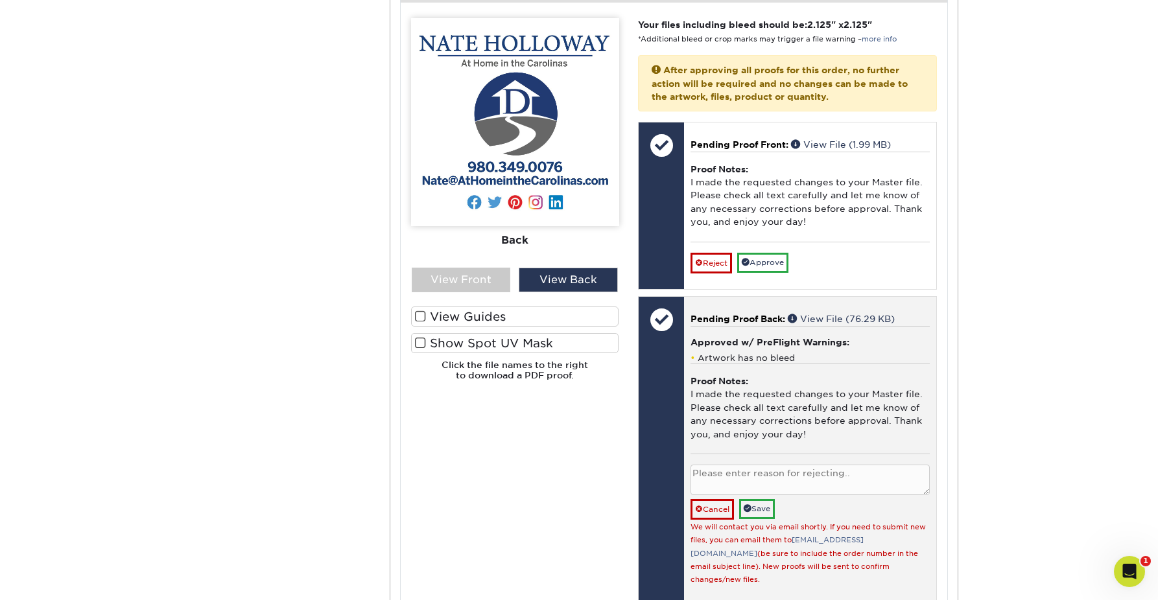 The width and height of the screenshot is (1158, 600). Describe the element at coordinates (755, 25) in the screenshot. I see `strong: Your files including bleed should be: " x "` at that location.